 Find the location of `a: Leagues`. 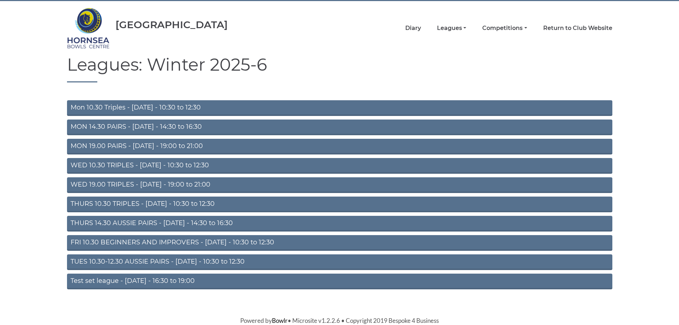

a: Leagues is located at coordinates (452, 28).